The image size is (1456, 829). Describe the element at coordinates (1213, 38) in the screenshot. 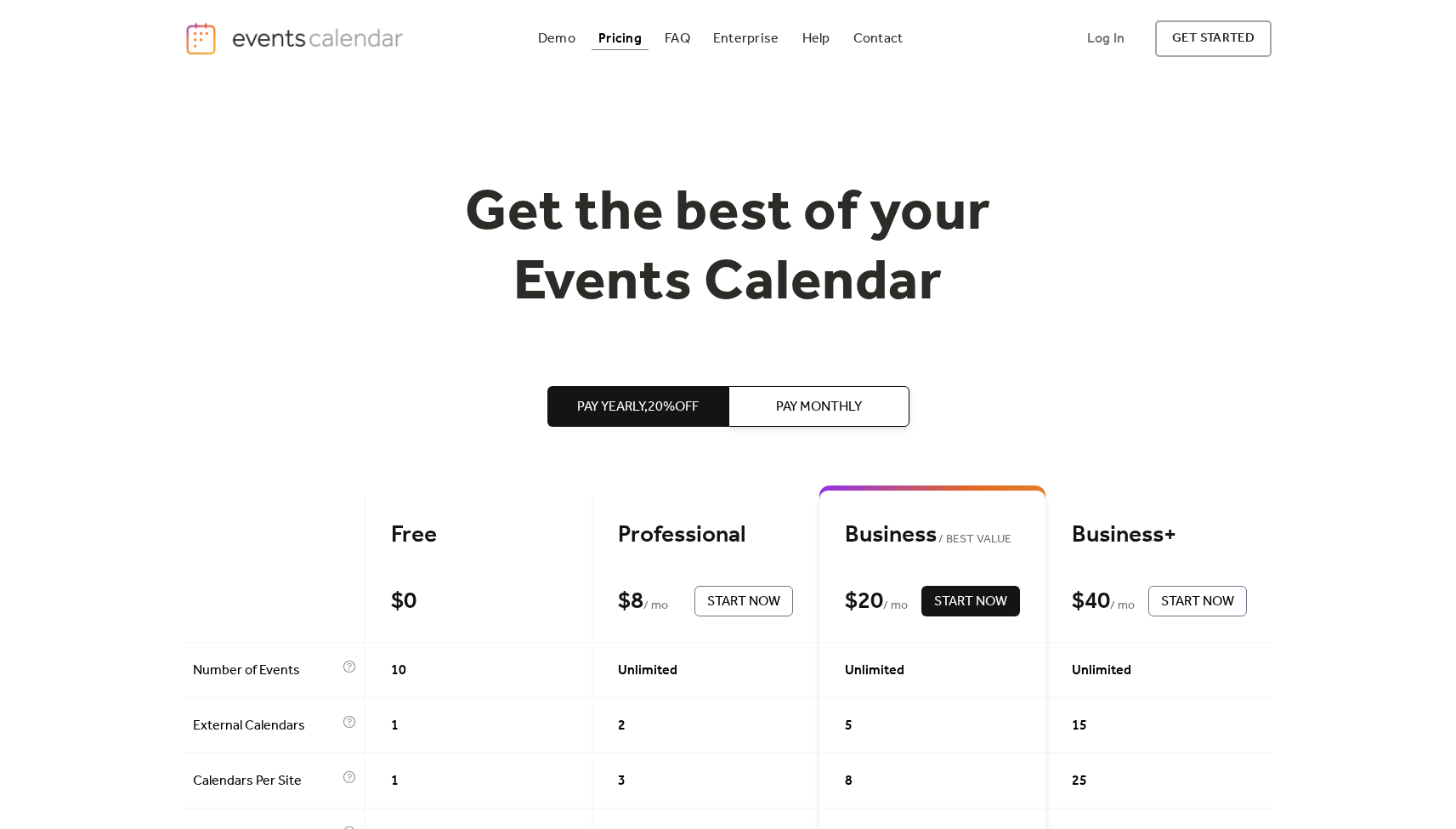

I see `a: get started` at that location.